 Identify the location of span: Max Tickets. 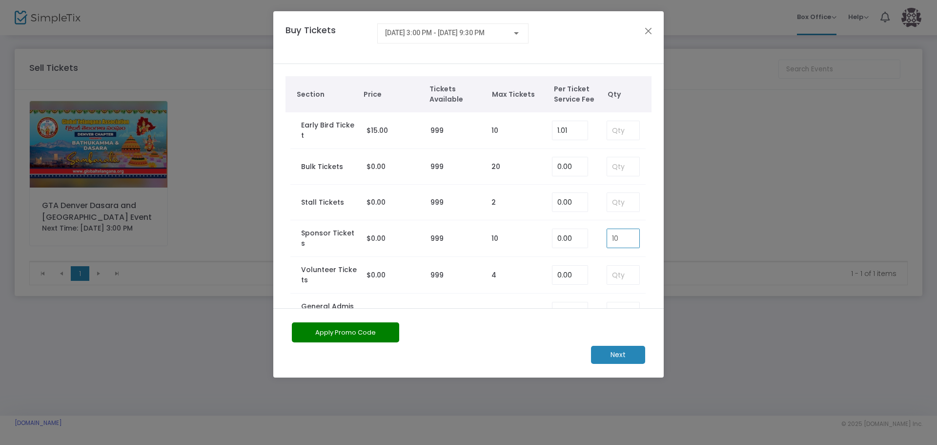
(518, 94).